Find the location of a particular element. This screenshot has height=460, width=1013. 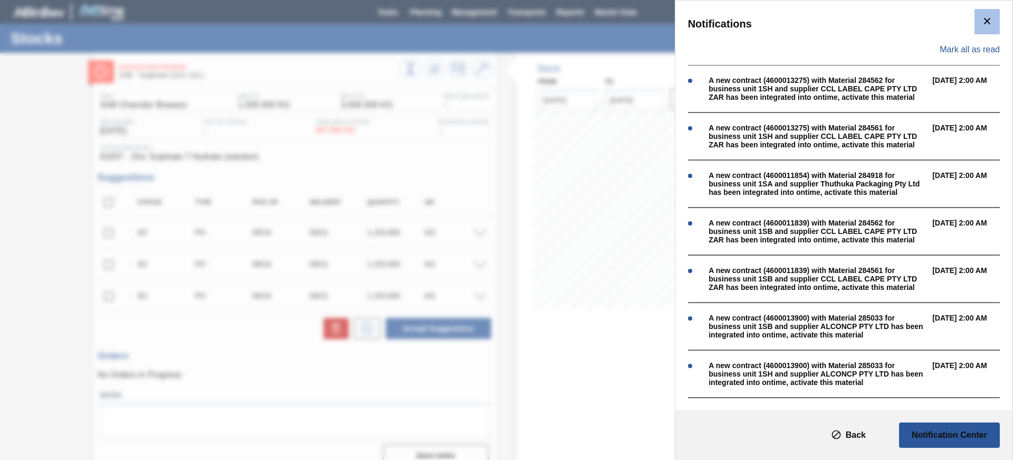

span: Mark all as read is located at coordinates (970, 50).